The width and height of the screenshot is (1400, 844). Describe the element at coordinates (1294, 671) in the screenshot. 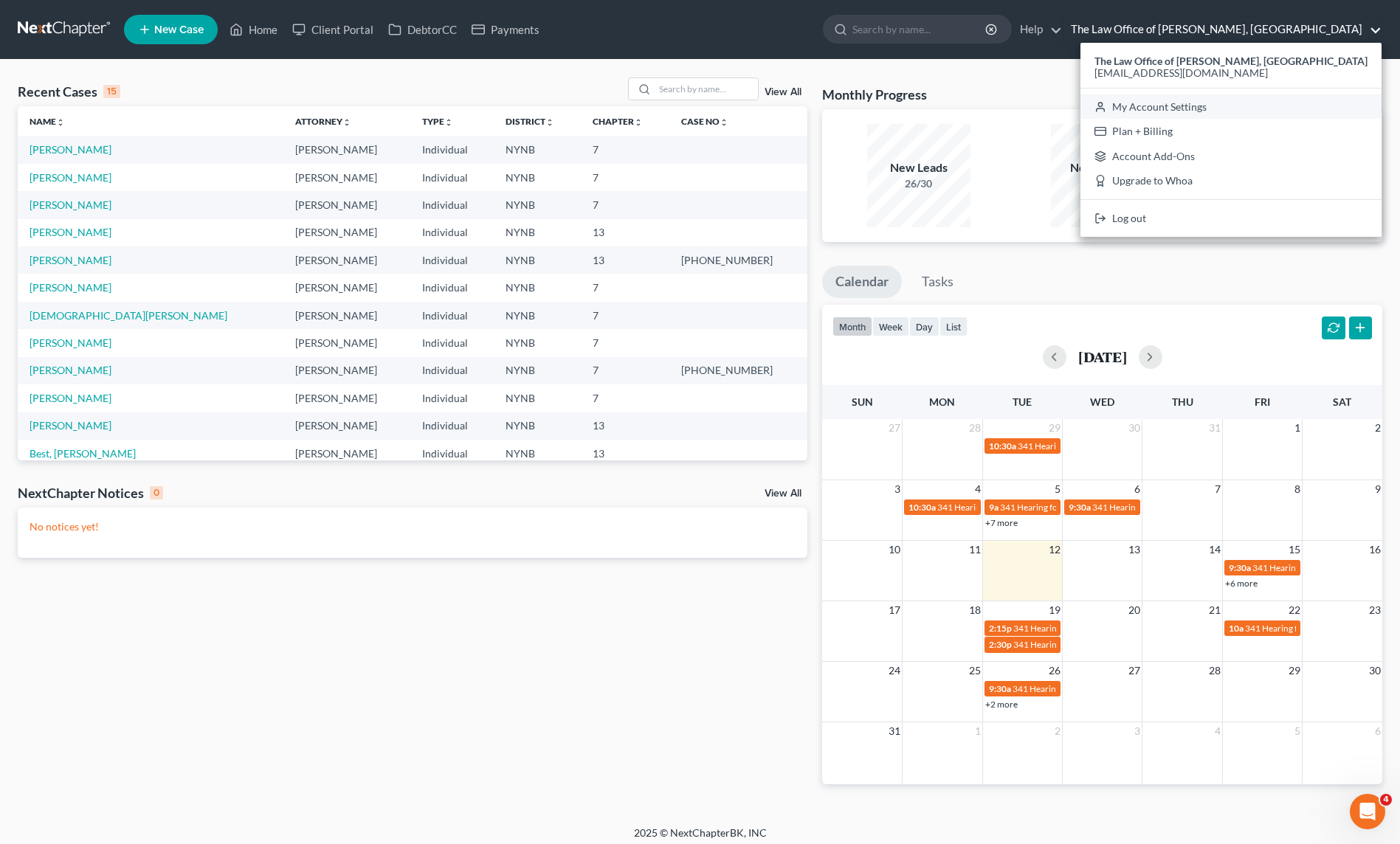

I see `span: 29` at that location.